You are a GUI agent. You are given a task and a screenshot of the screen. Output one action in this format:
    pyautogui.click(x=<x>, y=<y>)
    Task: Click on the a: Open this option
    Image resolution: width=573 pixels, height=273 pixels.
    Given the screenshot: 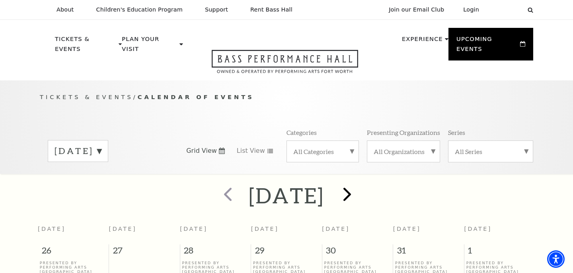 What is the action you would take?
    pyautogui.click(x=285, y=65)
    